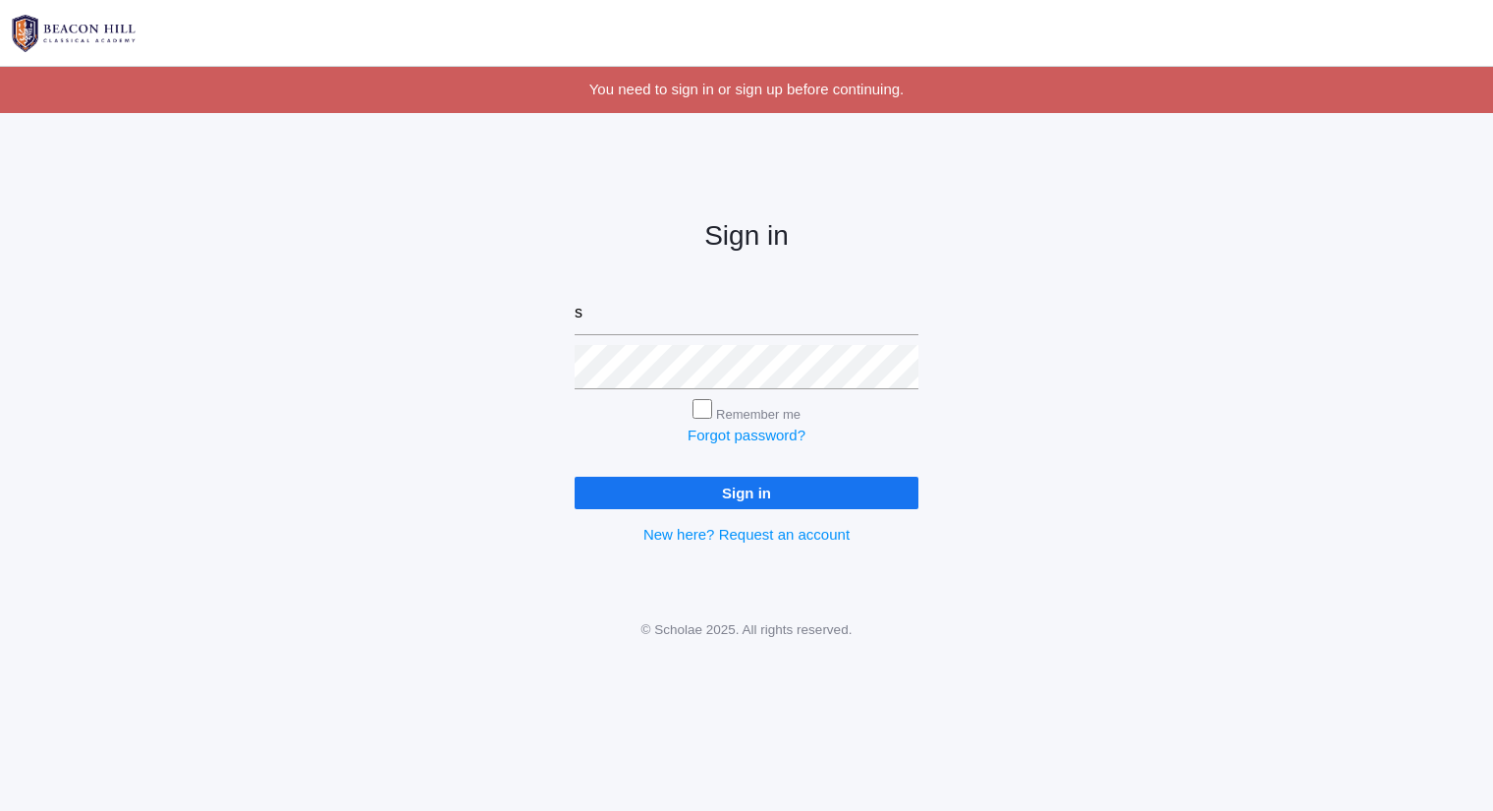 The width and height of the screenshot is (1493, 811). What do you see at coordinates (747, 533) in the screenshot?
I see `a: New here? Request an account` at bounding box center [747, 533].